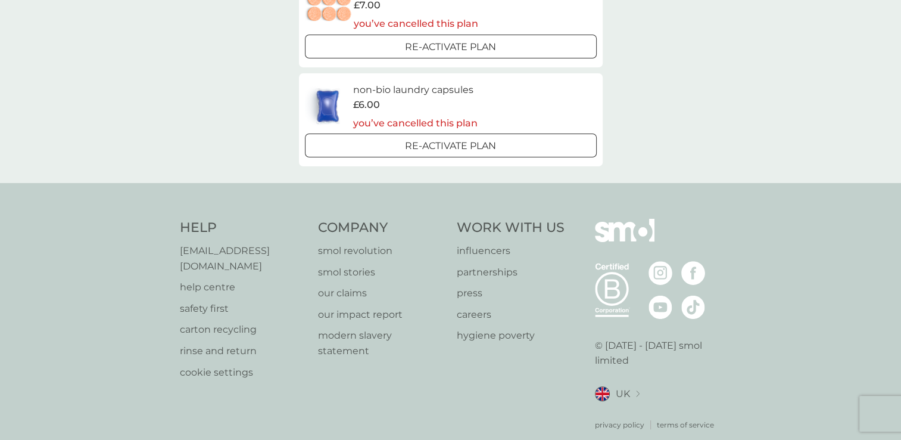 The width and height of the screenshot is (901, 440). Describe the element at coordinates (619, 424) in the screenshot. I see `p: privacy policy` at that location.